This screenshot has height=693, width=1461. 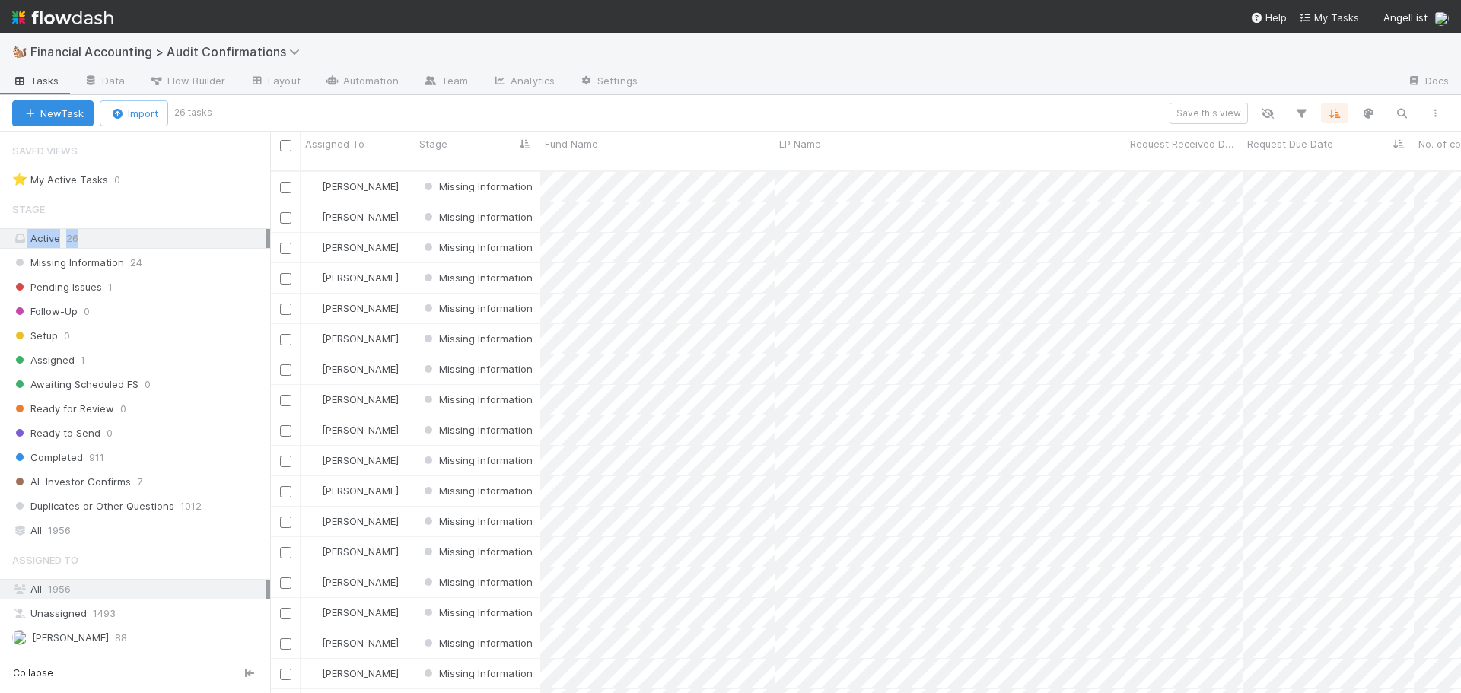 What do you see at coordinates (433, 144) in the screenshot?
I see `span: Stage` at bounding box center [433, 144].